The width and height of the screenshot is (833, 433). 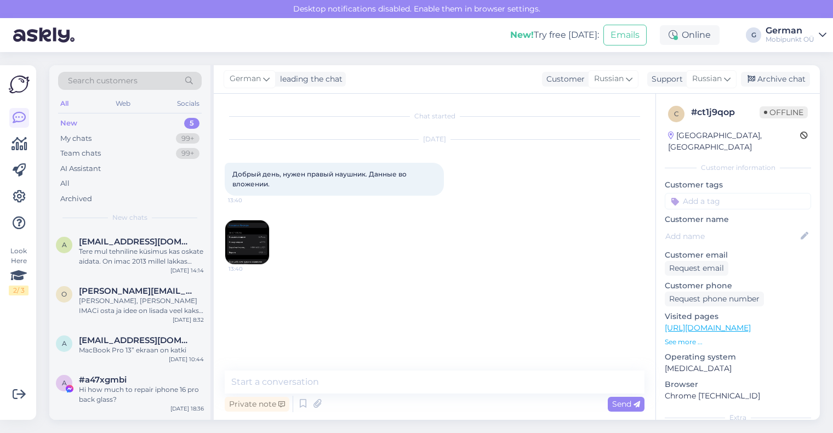 What do you see at coordinates (626, 404) in the screenshot?
I see `span: Send` at bounding box center [626, 404].